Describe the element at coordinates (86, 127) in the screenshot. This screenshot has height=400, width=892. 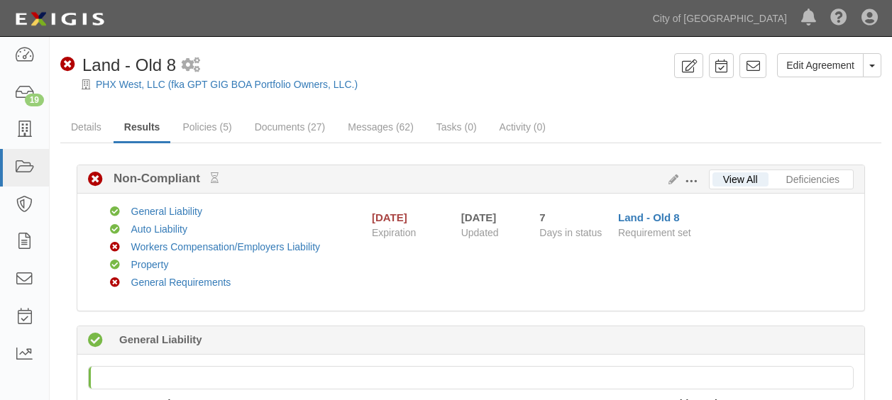
I see `a: Details` at that location.